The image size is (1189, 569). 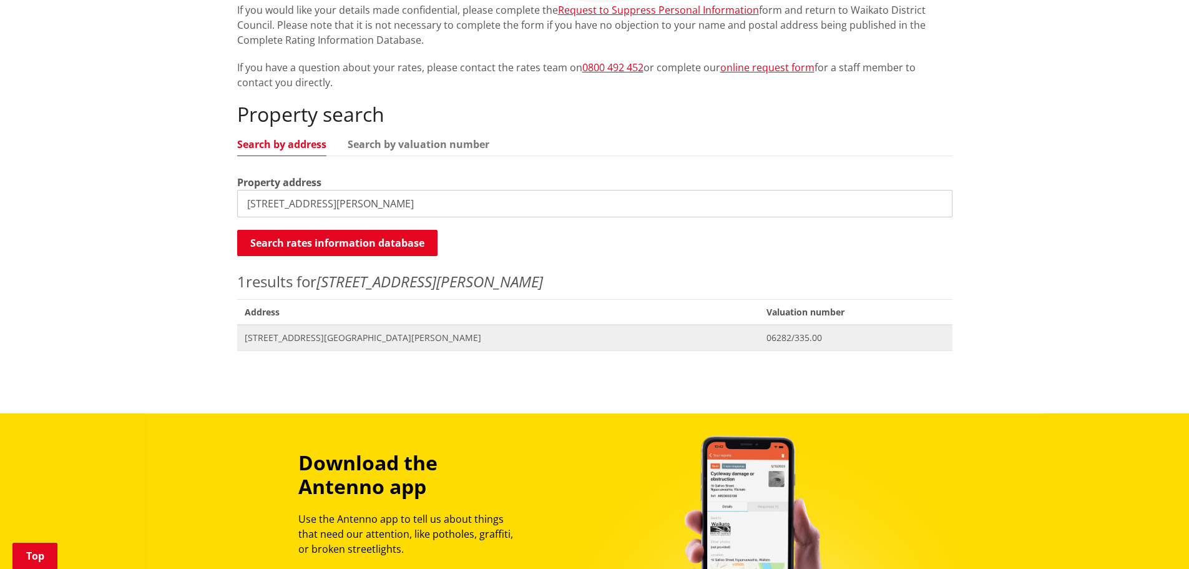 I want to click on a: Search by address, so click(x=282, y=144).